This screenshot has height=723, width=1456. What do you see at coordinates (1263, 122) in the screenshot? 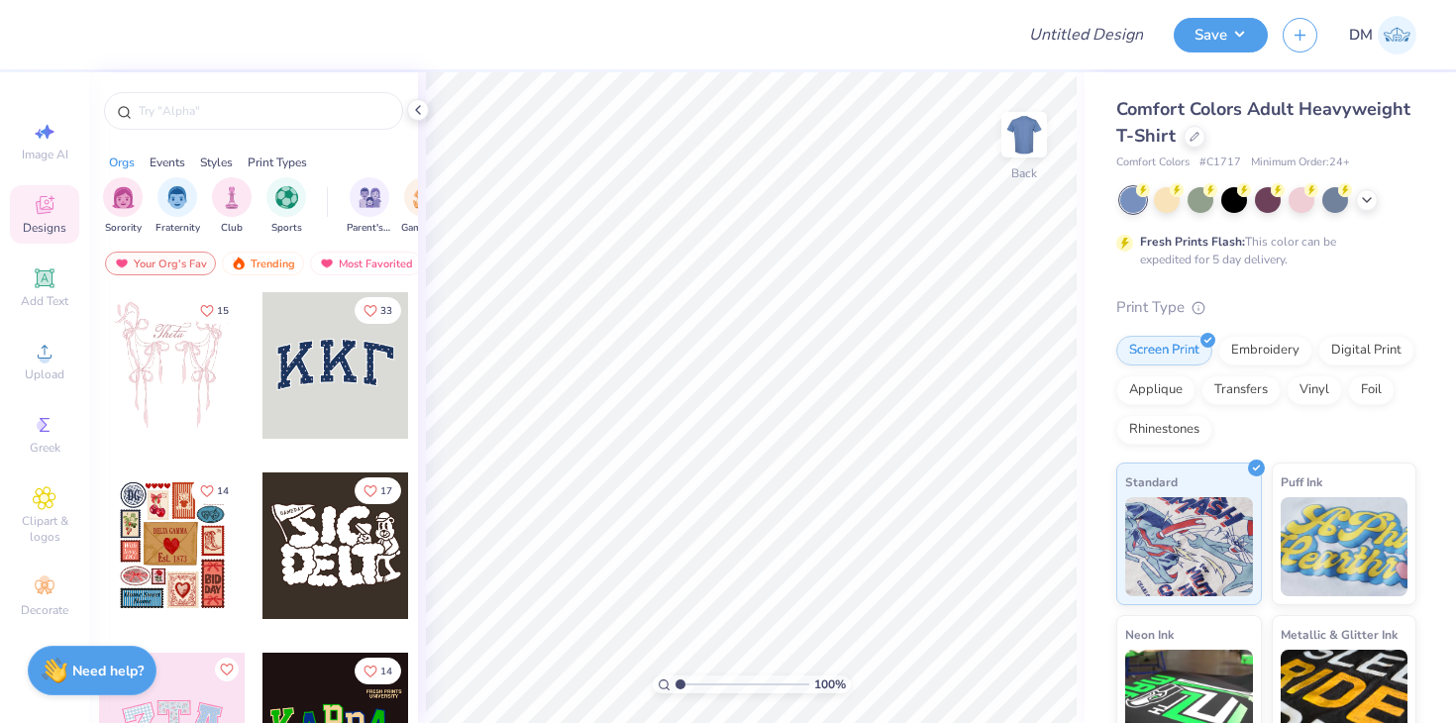
I see `span: Comfort Colors Adult Heavyweight T-Shirt` at bounding box center [1263, 122].